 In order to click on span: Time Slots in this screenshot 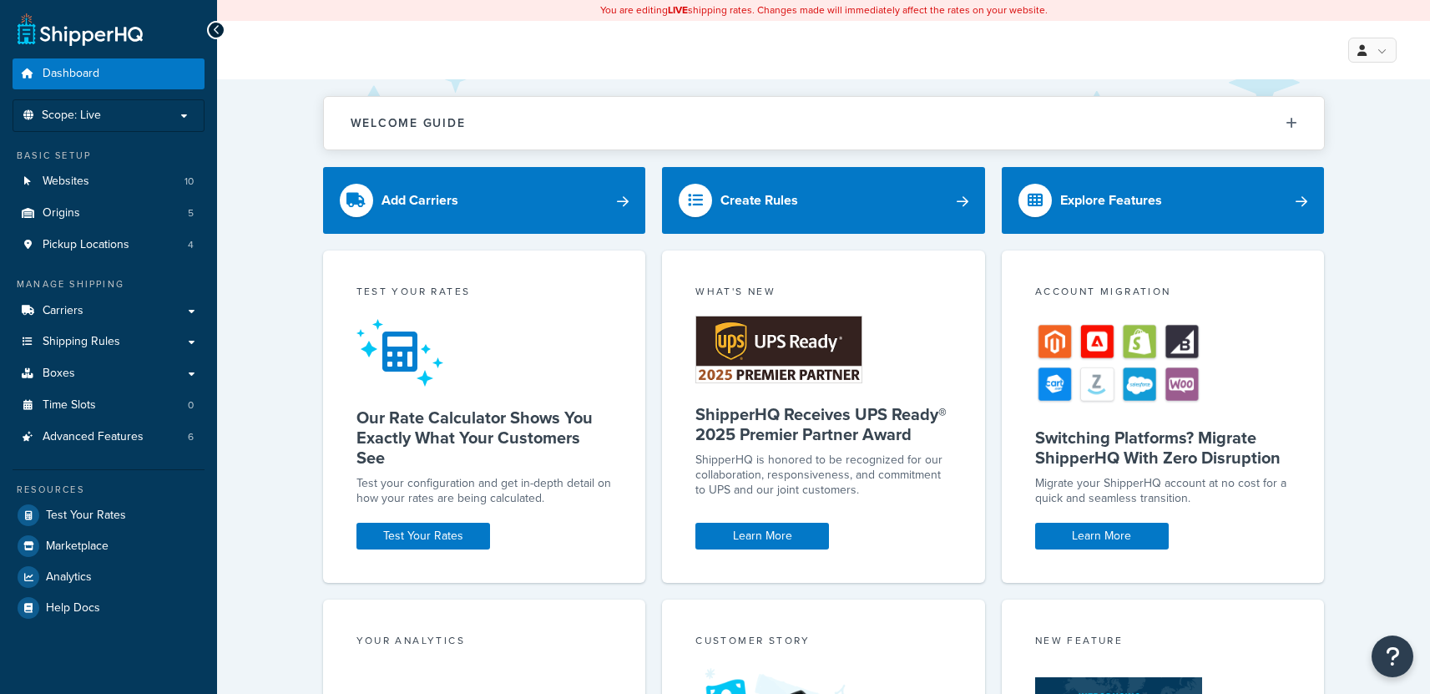, I will do `click(69, 405)`.